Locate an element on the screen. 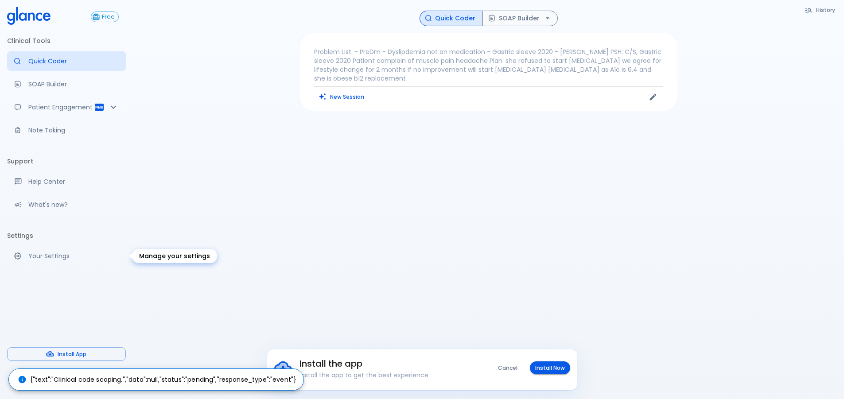 The height and width of the screenshot is (399, 844). button: SOAP Builder is located at coordinates (520, 18).